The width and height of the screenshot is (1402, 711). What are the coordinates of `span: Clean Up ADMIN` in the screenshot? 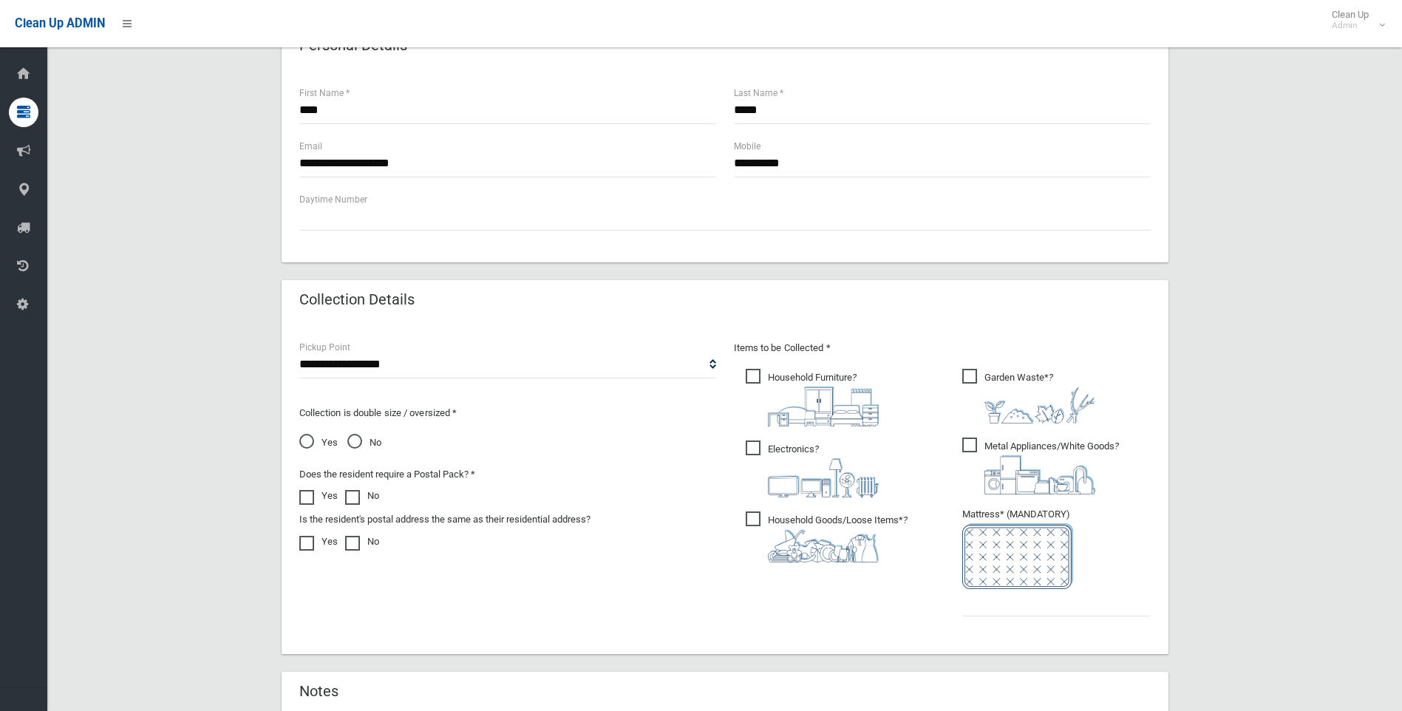 It's located at (60, 23).